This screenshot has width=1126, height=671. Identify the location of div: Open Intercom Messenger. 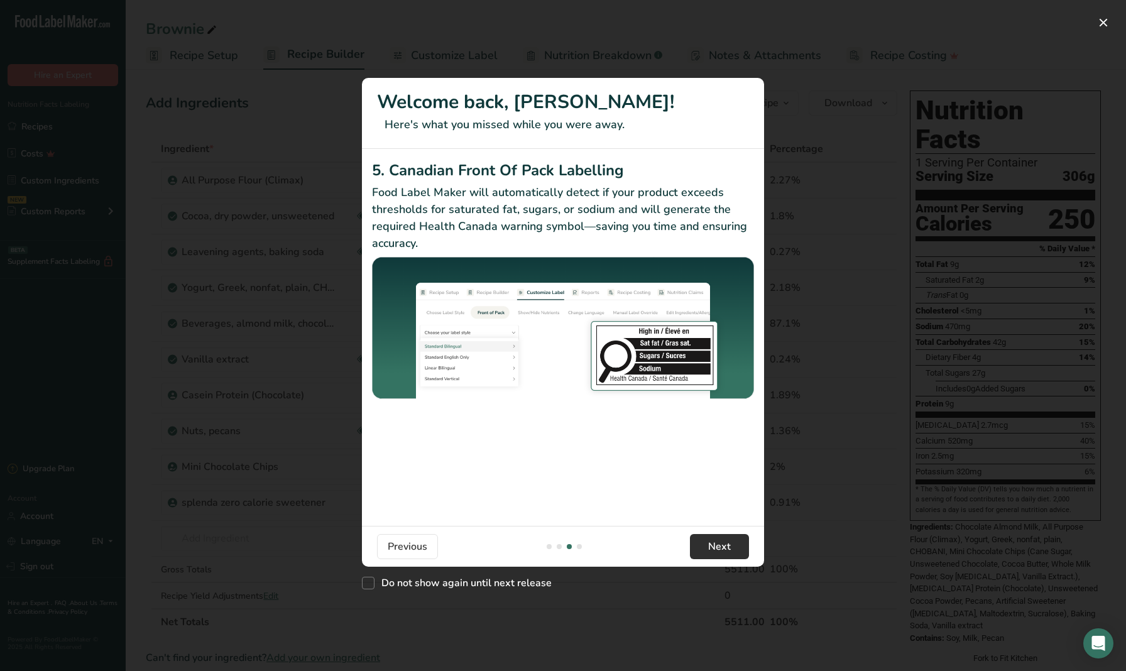
(1098, 643).